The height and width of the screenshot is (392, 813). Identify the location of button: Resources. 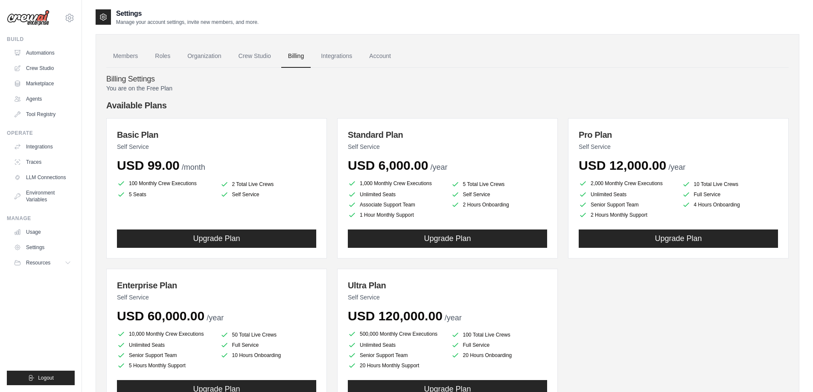
(42, 263).